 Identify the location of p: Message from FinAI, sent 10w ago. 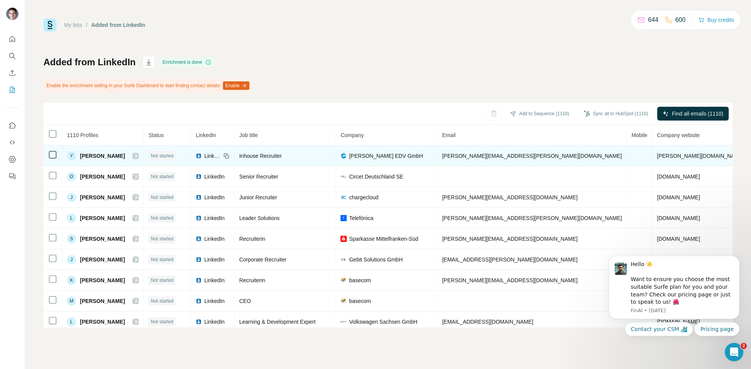
(85, 65).